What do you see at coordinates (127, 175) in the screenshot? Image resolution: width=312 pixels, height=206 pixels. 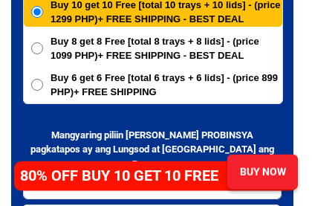 I see `h4: 80% OFF BUY 10 GET 10 FREE` at bounding box center [127, 175].